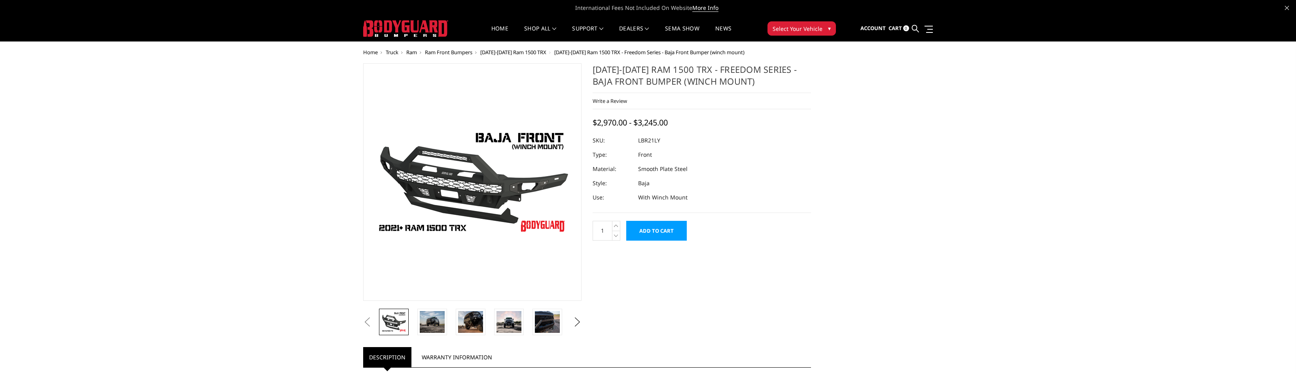  I want to click on span: 0, so click(906, 28).